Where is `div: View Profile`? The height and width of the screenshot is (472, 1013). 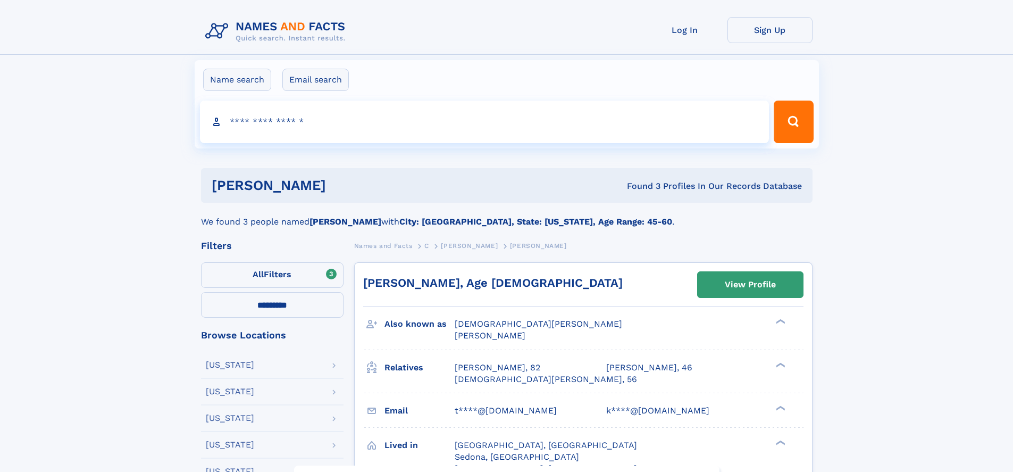 div: View Profile is located at coordinates (750, 285).